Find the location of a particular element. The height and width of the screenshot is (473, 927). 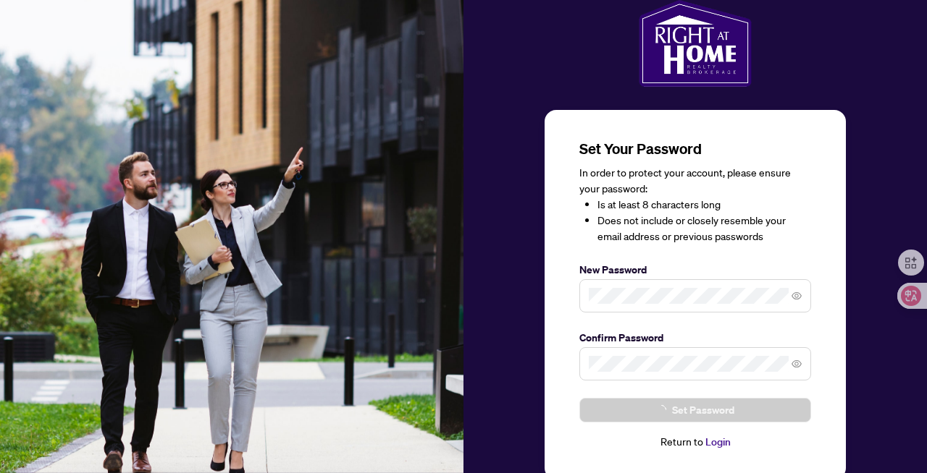

li: Does not include or closely resemble your email address or previous passwords is located at coordinates (704, 229).